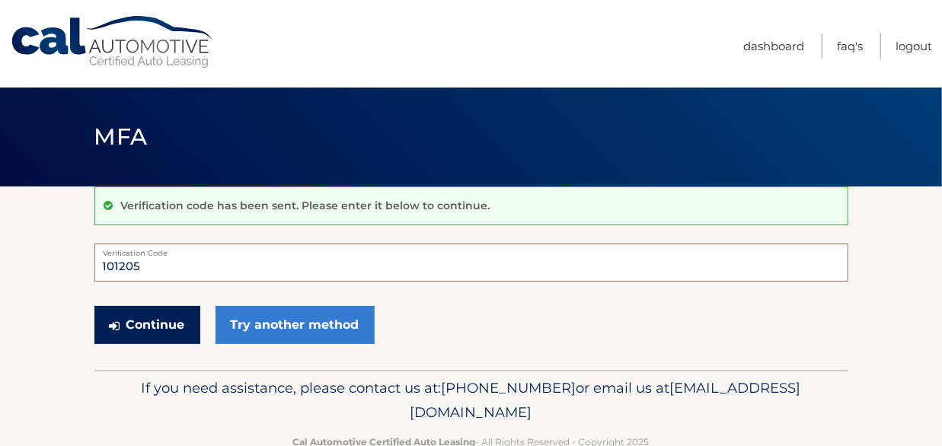  Describe the element at coordinates (914, 46) in the screenshot. I see `a: Logout` at that location.